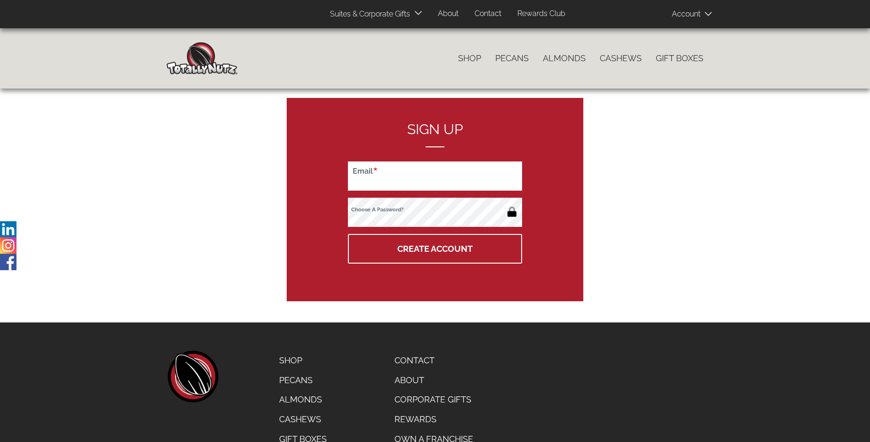 The image size is (870, 442). What do you see at coordinates (202, 58) in the screenshot?
I see `img: Home` at bounding box center [202, 58].